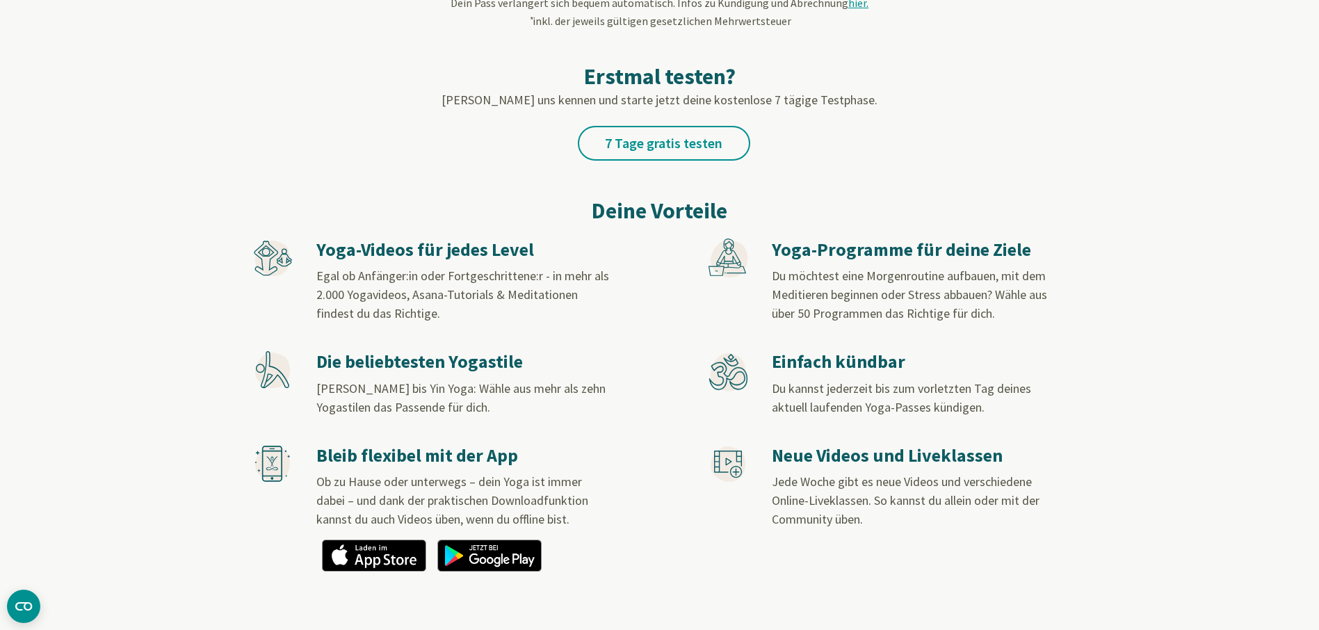 Image resolution: width=1319 pixels, height=630 pixels. I want to click on span: Du möchtest eine Morgenroutine aufbauen, mit dem Meditieren beginnen oder Stress abbauen? Wähle a..., so click(910, 294).